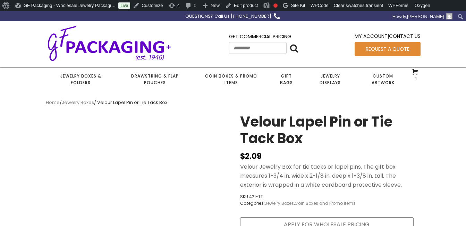 The image size is (466, 226). What do you see at coordinates (298, 203) in the screenshot?
I see `span: Categories: ,` at bounding box center [298, 203].